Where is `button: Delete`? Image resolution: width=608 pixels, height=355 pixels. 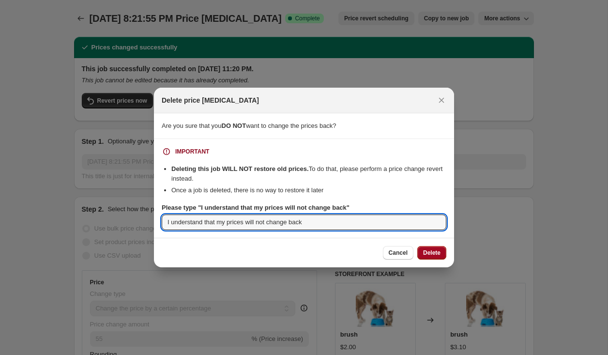 button: Delete is located at coordinates (432, 253).